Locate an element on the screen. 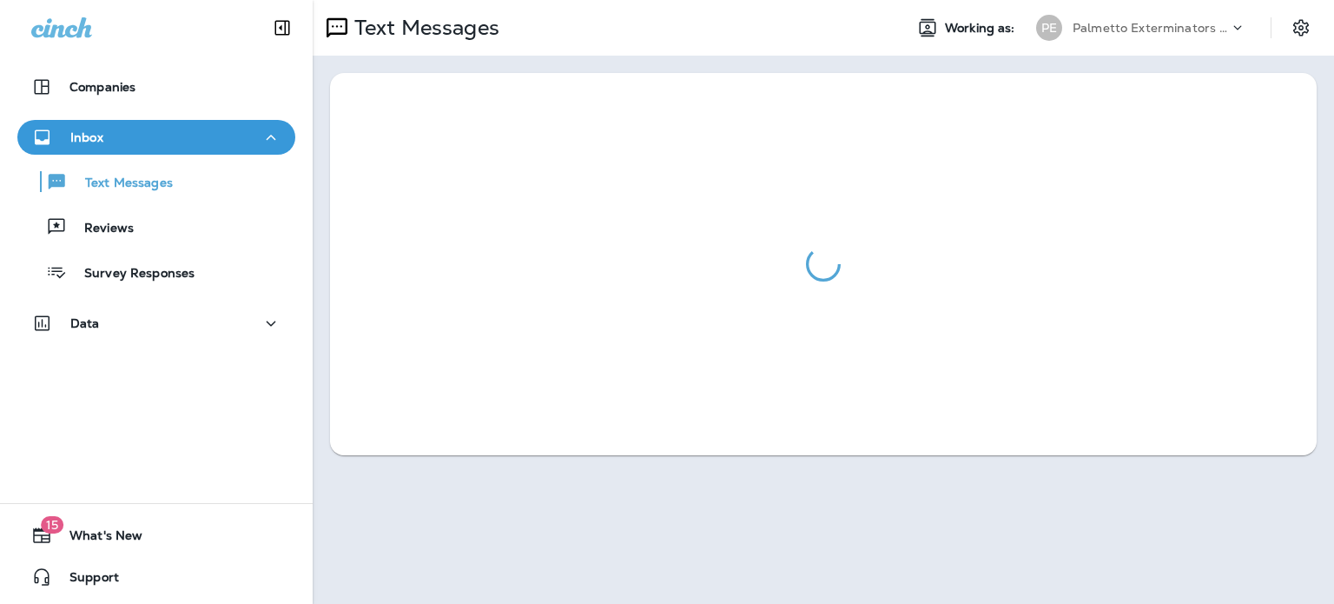 This screenshot has height=604, width=1334. p: Survey Responses is located at coordinates (130, 274).